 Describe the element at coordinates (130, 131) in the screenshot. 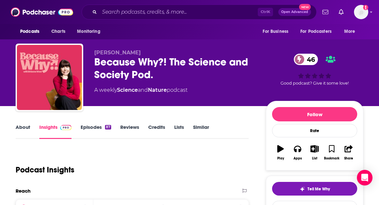

I see `a: Reviews` at that location.